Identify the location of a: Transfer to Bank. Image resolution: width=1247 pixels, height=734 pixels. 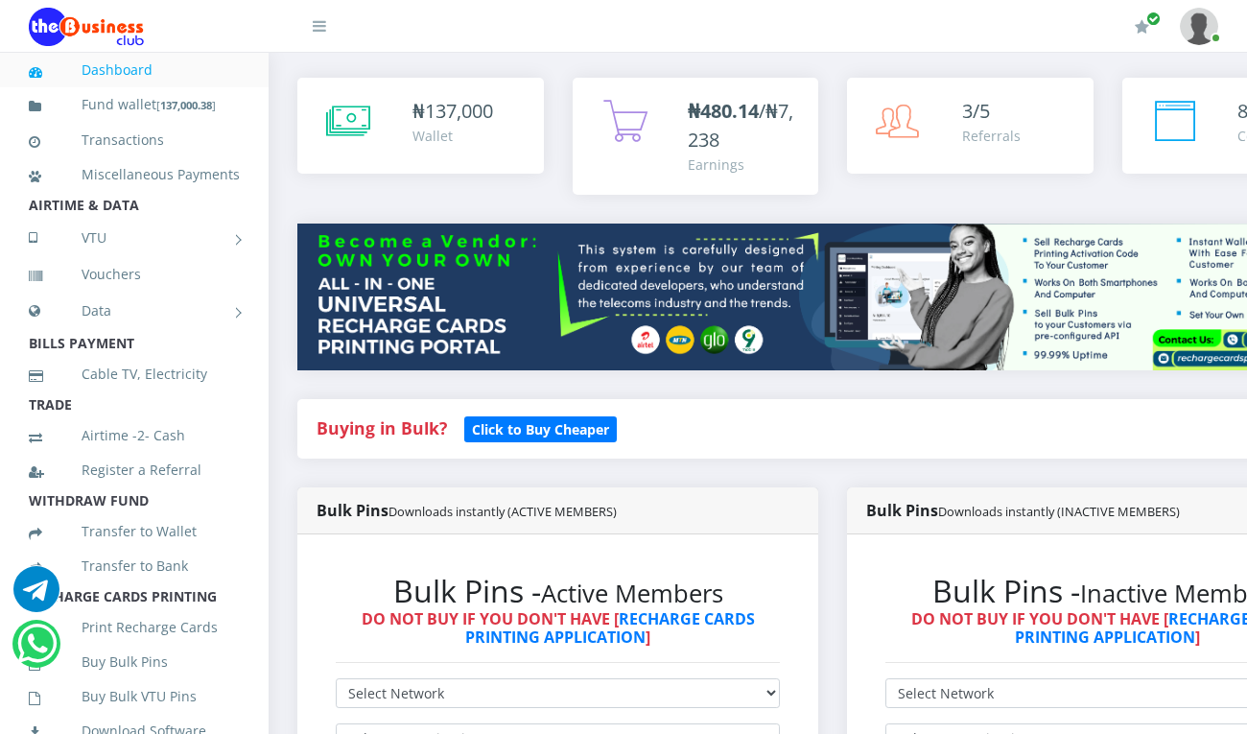
(134, 566).